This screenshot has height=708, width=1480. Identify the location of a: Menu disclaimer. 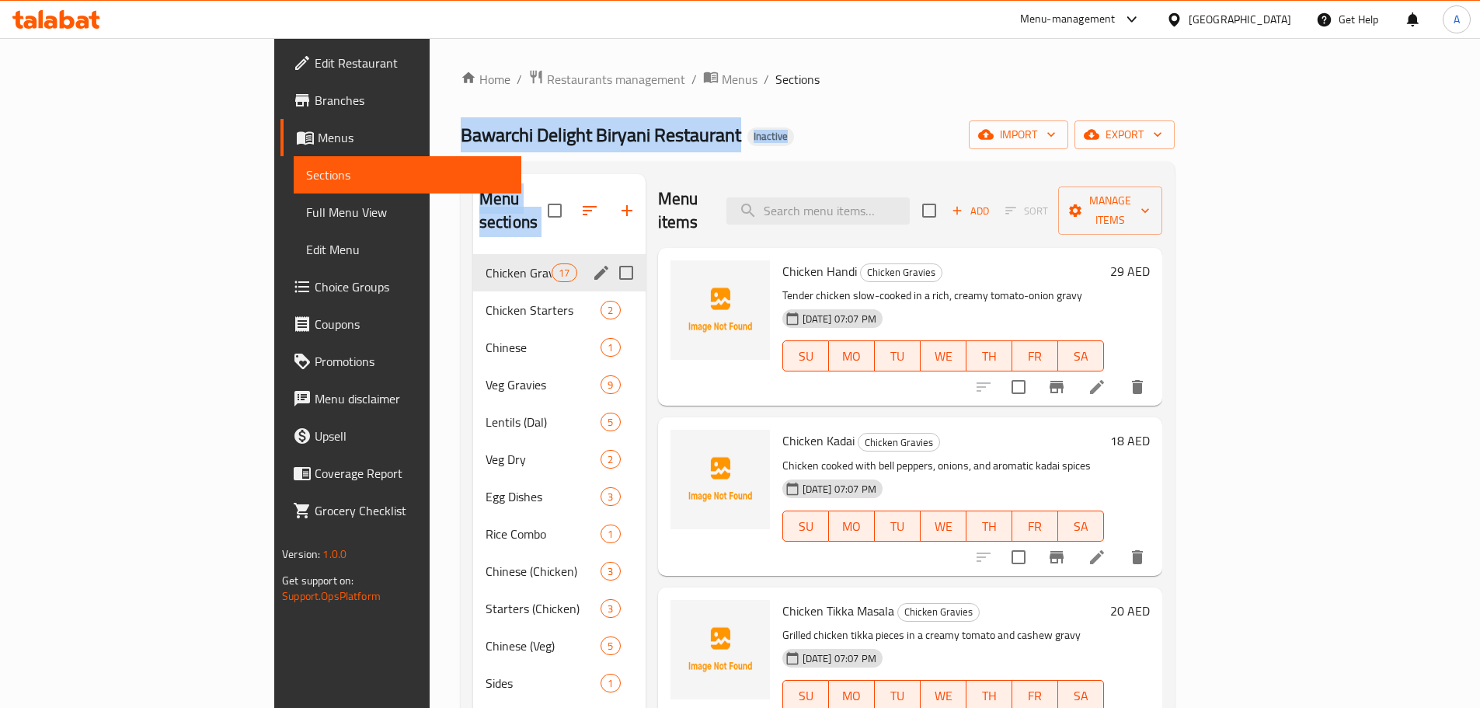
(401, 398).